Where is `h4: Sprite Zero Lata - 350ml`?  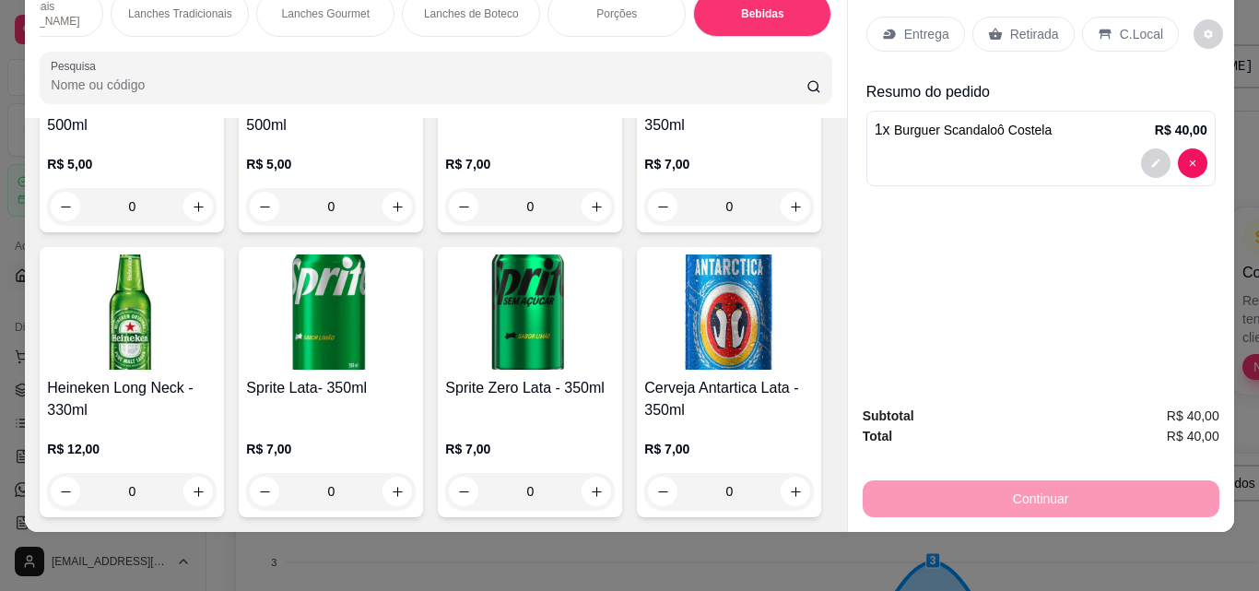
h4: Sprite Zero Lata - 350ml is located at coordinates (530, 388).